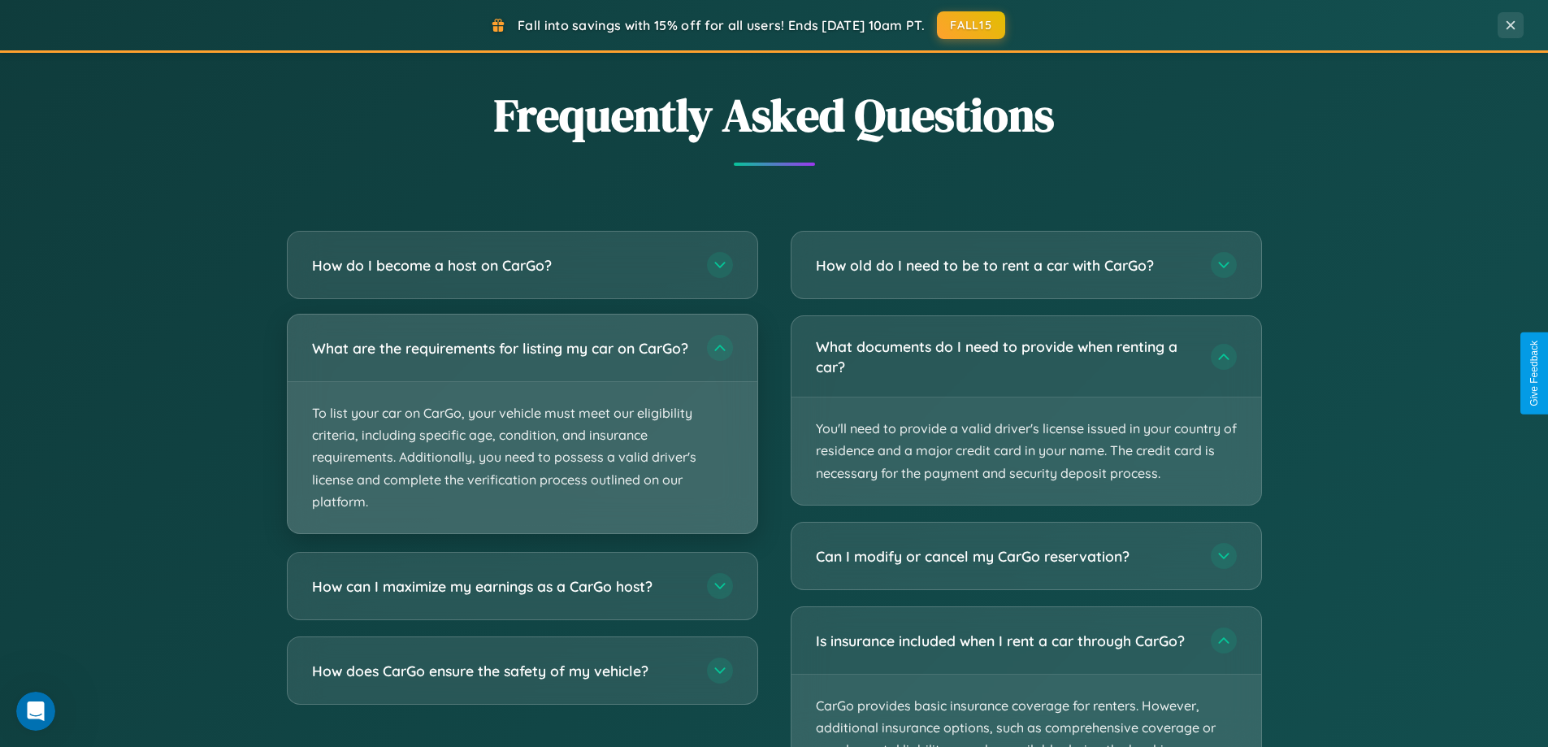 The image size is (1548, 747). What do you see at coordinates (501, 670) in the screenshot?
I see `h3: How does CarGo ensure the safety of my vehicle?` at bounding box center [501, 670].